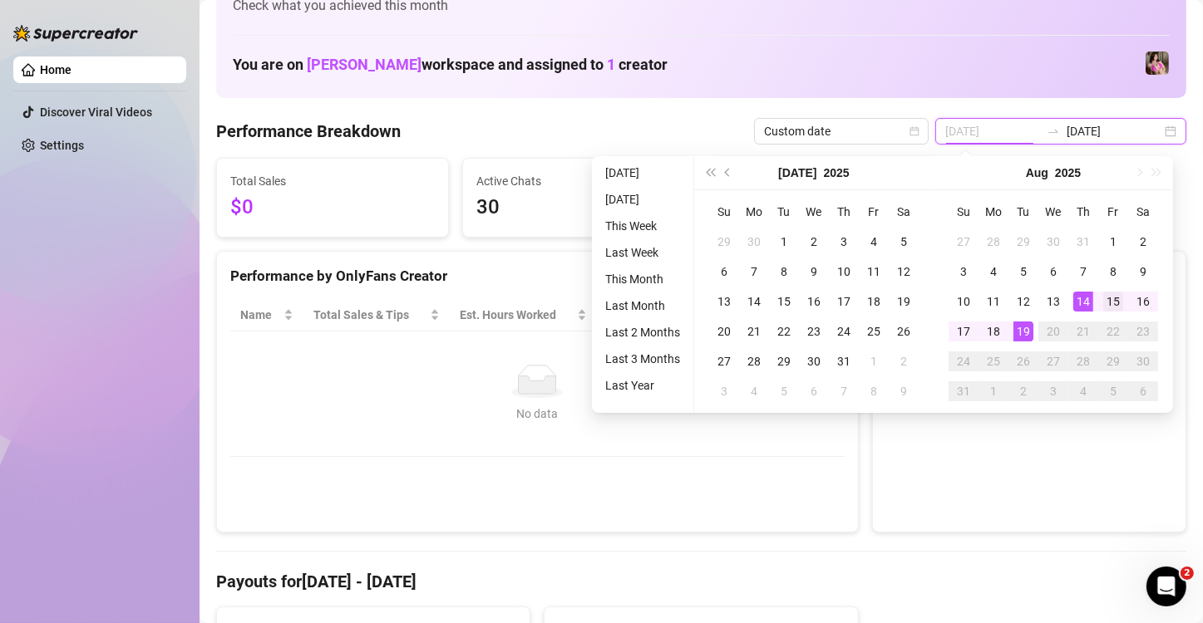 Image resolution: width=1203 pixels, height=623 pixels. Describe the element at coordinates (814, 242) in the screenshot. I see `div: 2` at that location.